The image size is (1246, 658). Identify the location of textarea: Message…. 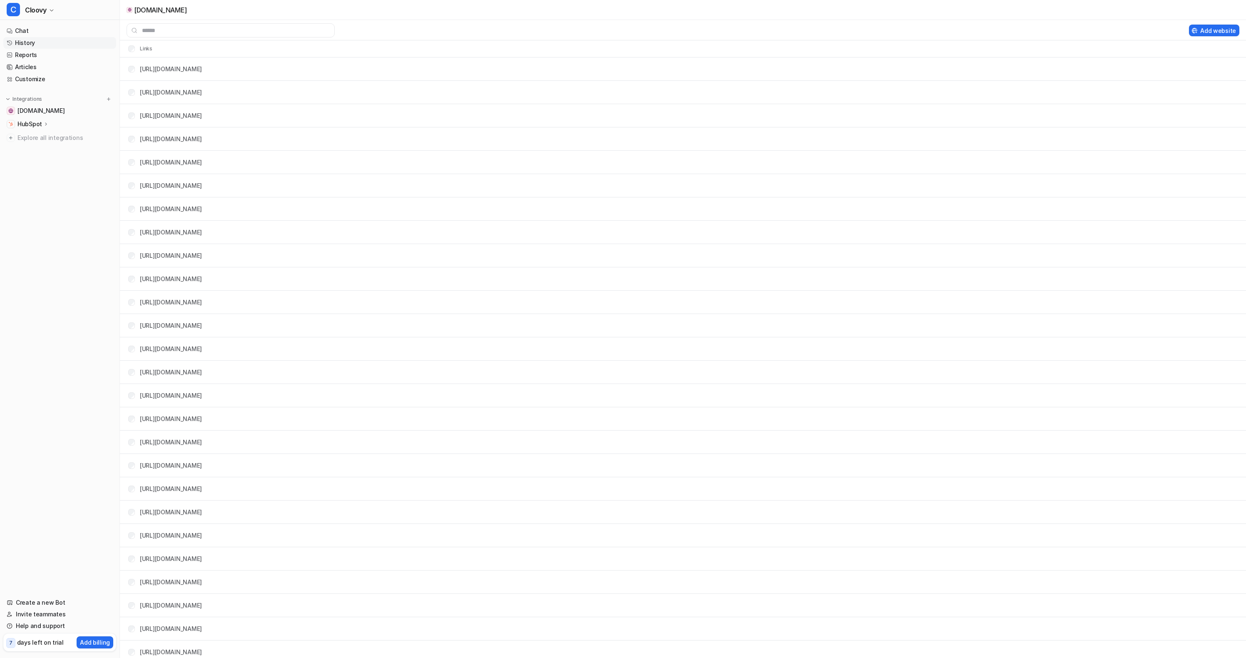
(83, 262).